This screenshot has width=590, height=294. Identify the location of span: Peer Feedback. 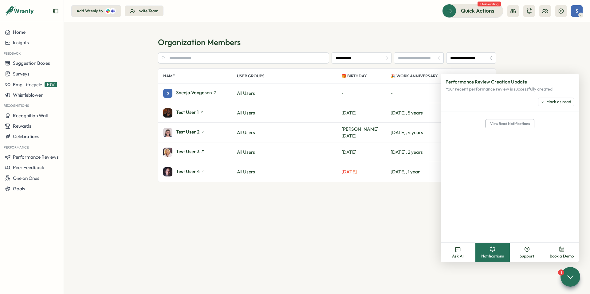
(29, 168).